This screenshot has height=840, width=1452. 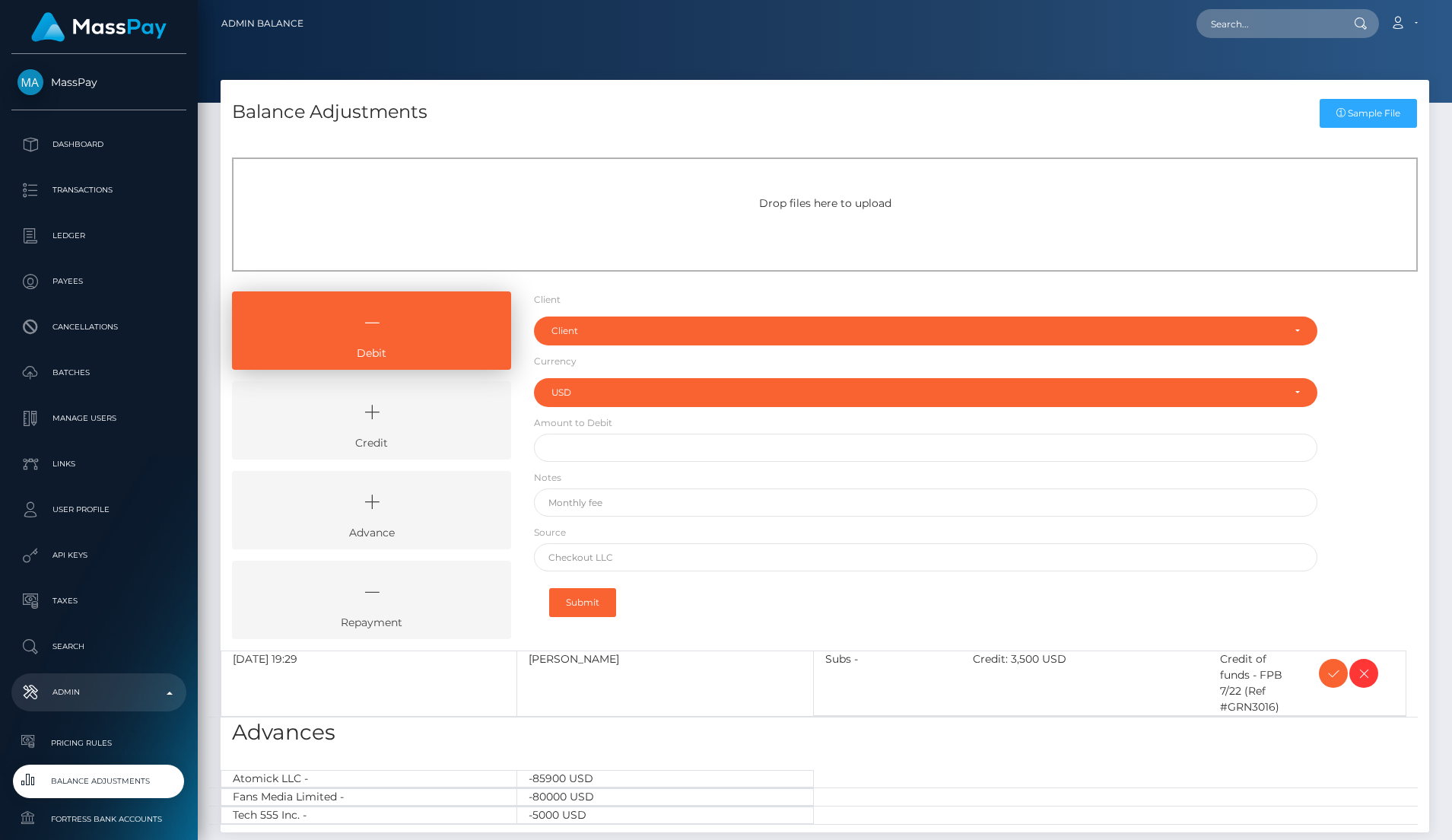 I want to click on input: Monthly fee, so click(x=925, y=502).